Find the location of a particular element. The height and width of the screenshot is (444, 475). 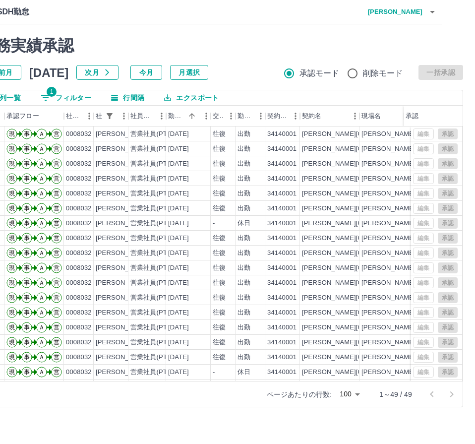

span: 削除モード is located at coordinates (383, 73).